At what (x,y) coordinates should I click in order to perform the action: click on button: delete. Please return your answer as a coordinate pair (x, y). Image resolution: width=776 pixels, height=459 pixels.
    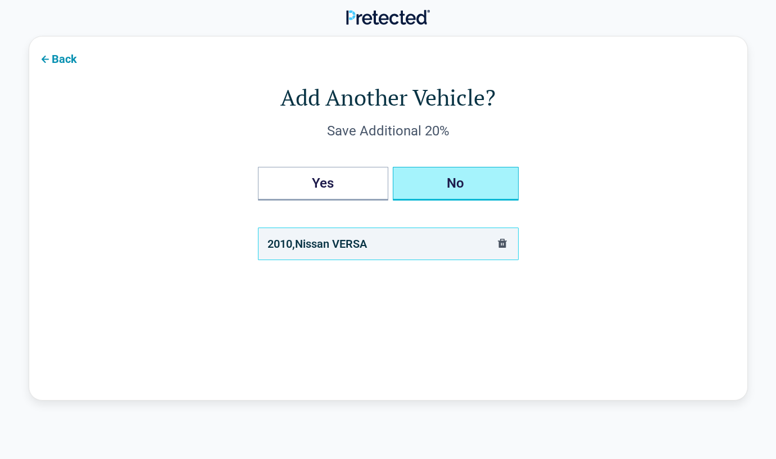
    Looking at the image, I should click on (503, 244).